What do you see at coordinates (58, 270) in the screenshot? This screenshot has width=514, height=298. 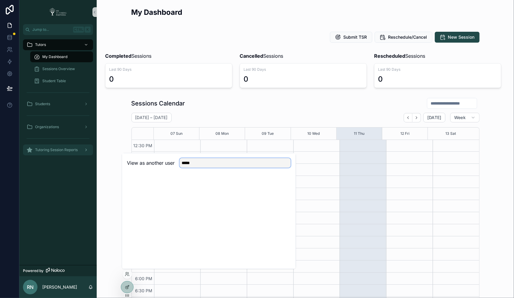 I see `a: Powered by` at bounding box center [58, 270].